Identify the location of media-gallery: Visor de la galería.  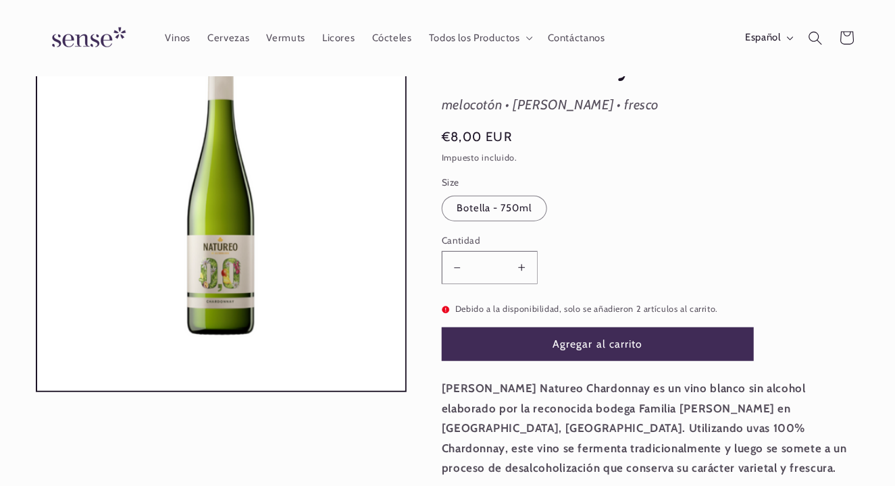
(221, 207).